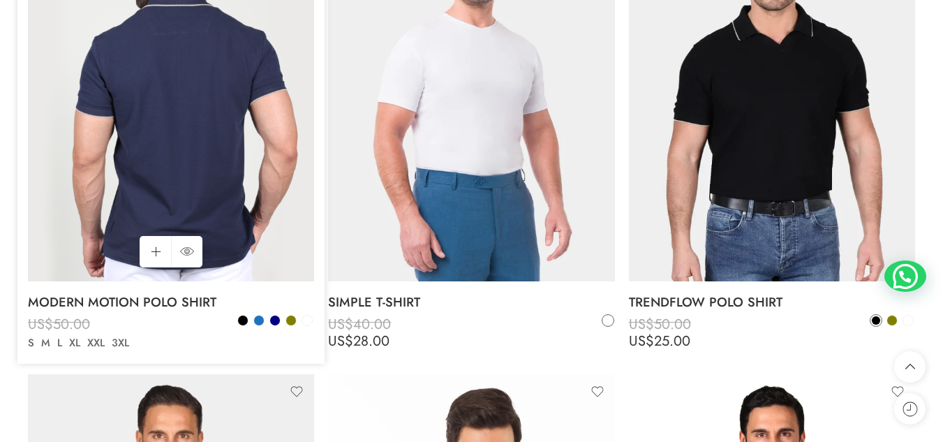  I want to click on a: S, so click(31, 343).